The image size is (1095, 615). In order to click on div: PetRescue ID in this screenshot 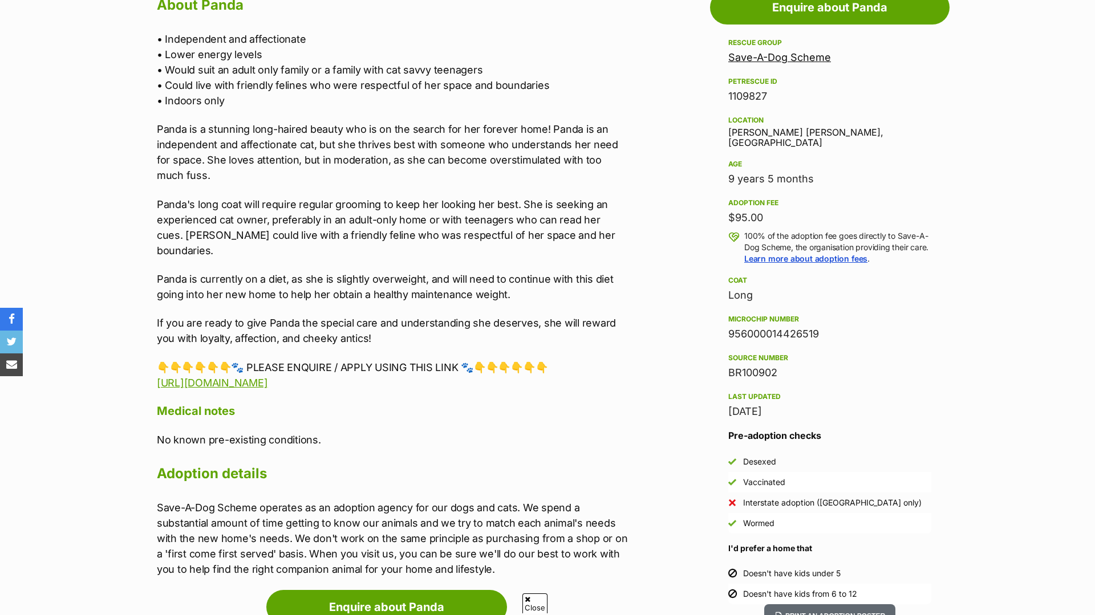, I will do `click(830, 82)`.